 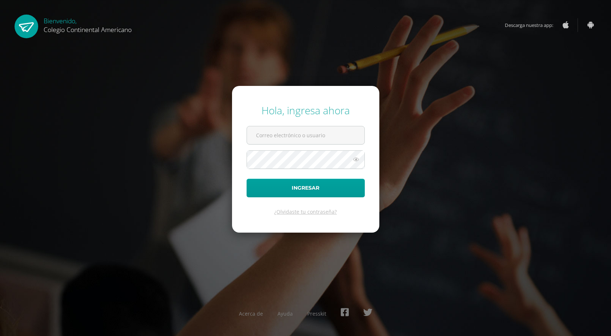 What do you see at coordinates (88, 24) in the screenshot?
I see `div: Bienvenido,` at bounding box center [88, 24].